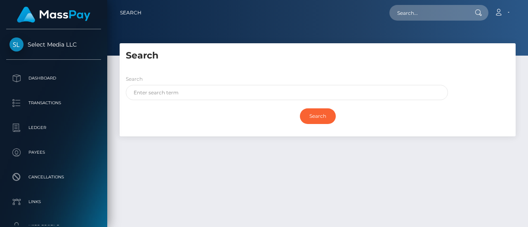 The width and height of the screenshot is (528, 227). What do you see at coordinates (54, 202) in the screenshot?
I see `a: Links` at bounding box center [54, 202].